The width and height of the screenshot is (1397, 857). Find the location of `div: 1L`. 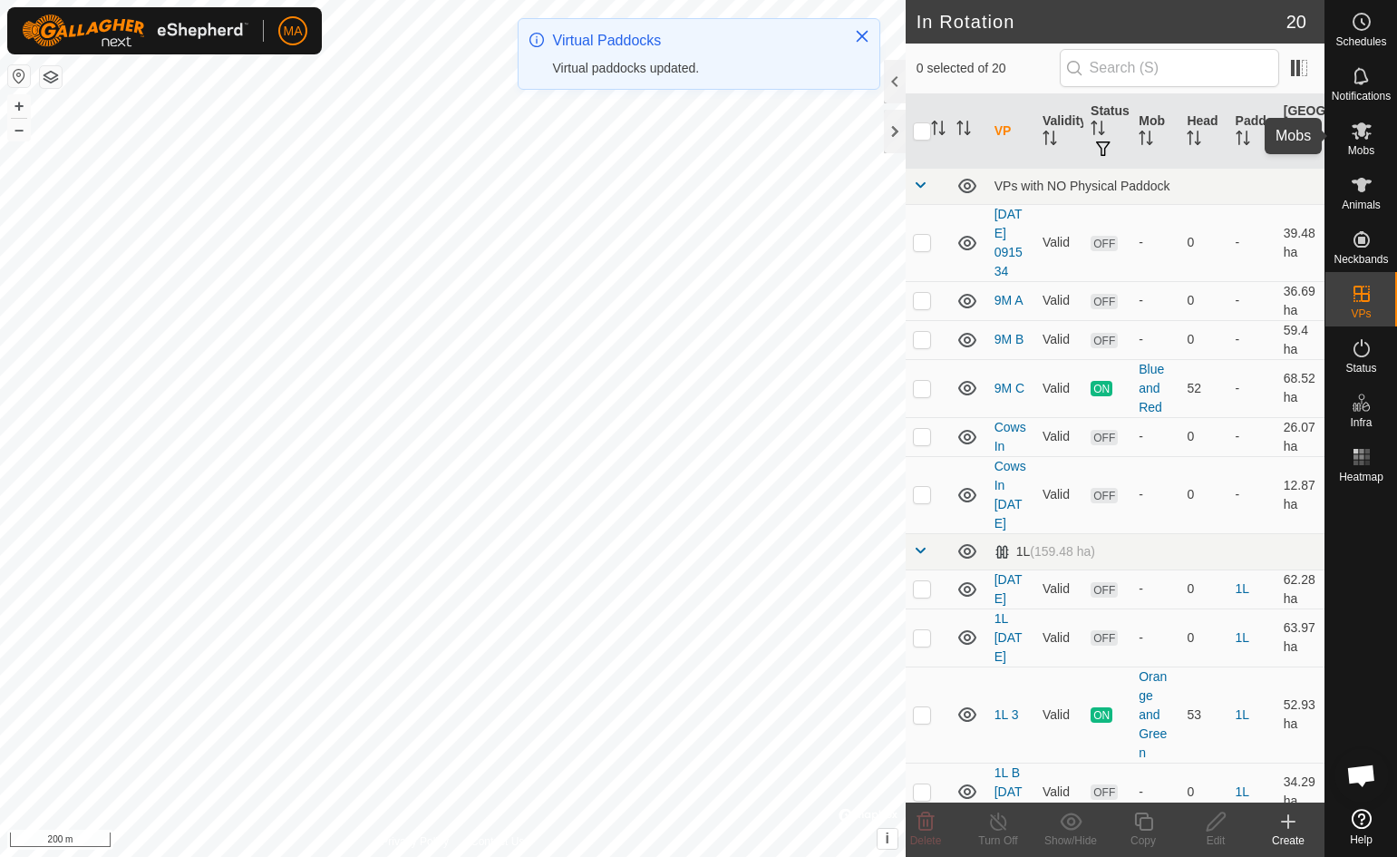

div: 1L is located at coordinates (1045, 551).